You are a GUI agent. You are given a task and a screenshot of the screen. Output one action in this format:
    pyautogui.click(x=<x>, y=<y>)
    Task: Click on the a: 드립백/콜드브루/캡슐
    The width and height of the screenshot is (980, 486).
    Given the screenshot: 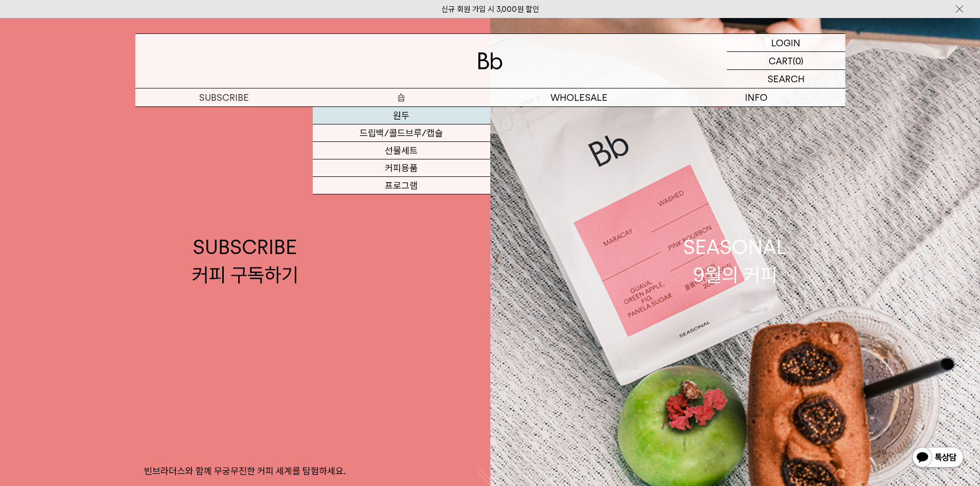 What is the action you would take?
    pyautogui.click(x=401, y=133)
    